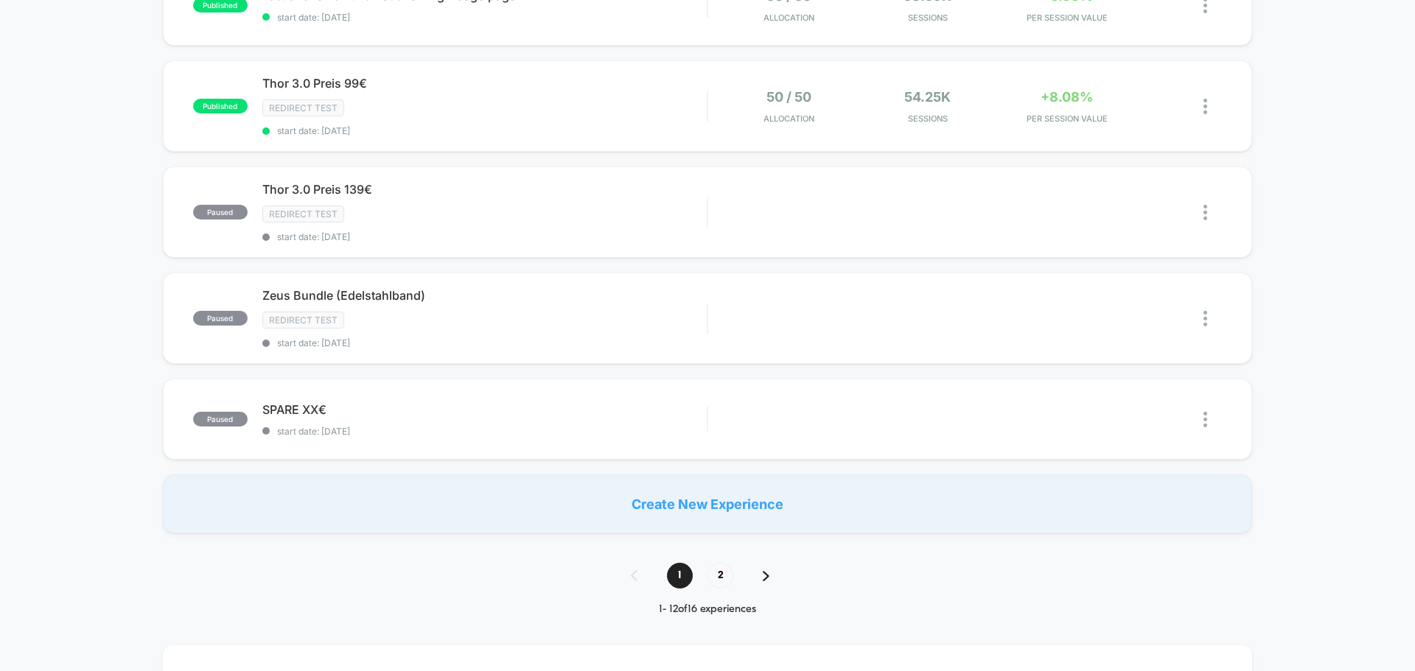 The image size is (1415, 671). Describe the element at coordinates (484, 83) in the screenshot. I see `span: Thor 3.0 Preis 99€` at that location.